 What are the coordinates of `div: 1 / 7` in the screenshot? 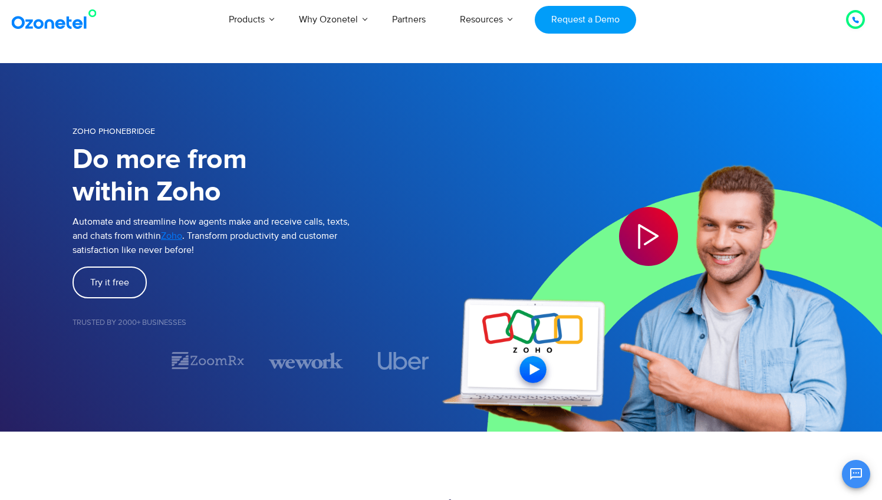 It's located at (110, 361).